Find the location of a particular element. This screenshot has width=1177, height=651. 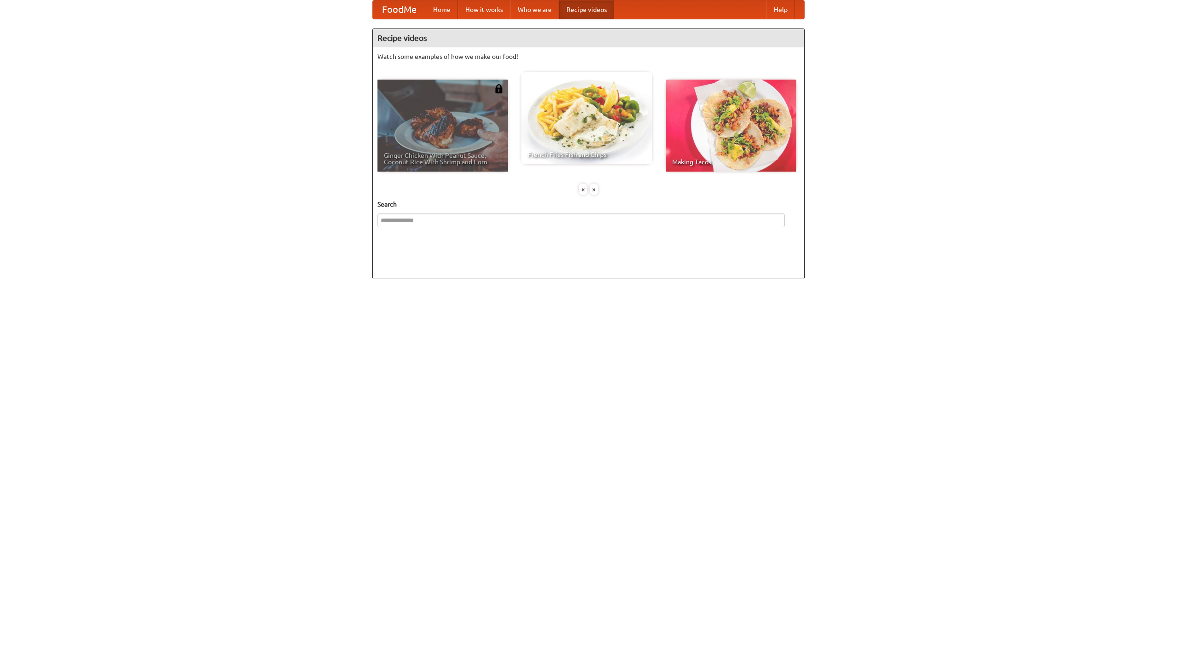

a: Making Tacos is located at coordinates (731, 126).